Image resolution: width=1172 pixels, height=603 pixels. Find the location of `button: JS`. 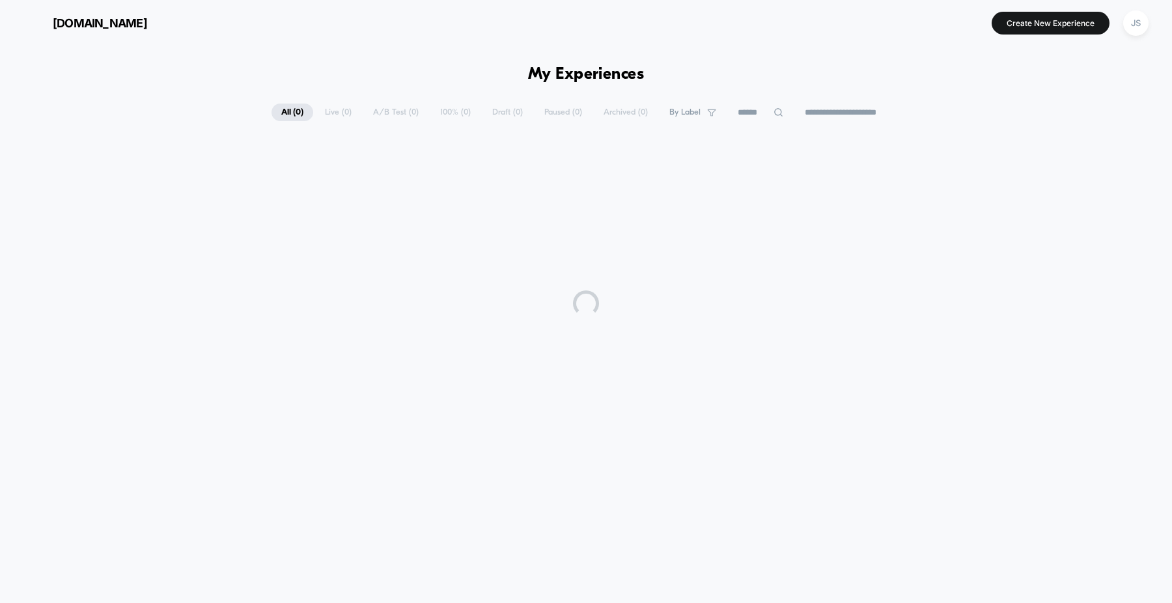

button: JS is located at coordinates (1136, 23).